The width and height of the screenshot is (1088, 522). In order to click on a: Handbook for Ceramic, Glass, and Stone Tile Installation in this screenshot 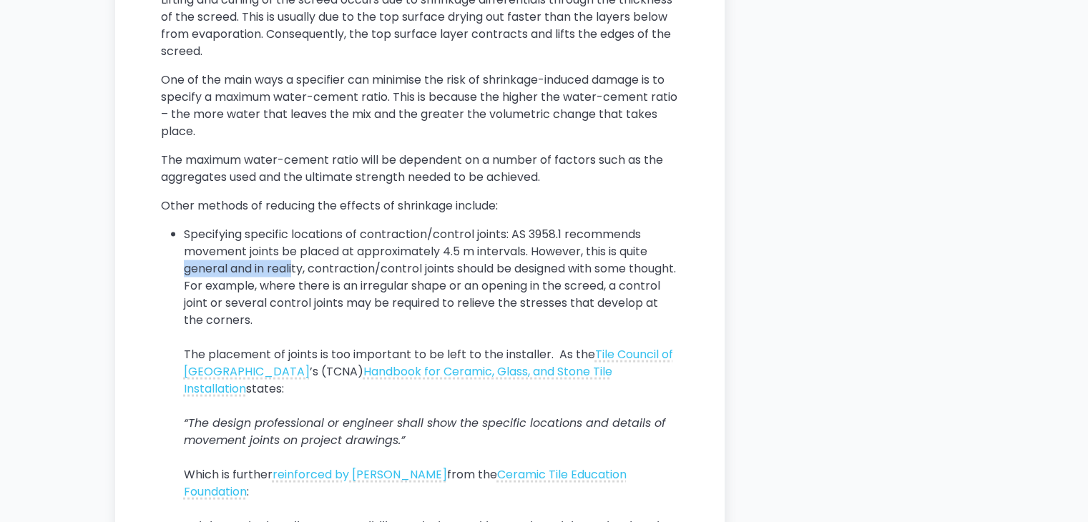, I will do `click(398, 380)`.